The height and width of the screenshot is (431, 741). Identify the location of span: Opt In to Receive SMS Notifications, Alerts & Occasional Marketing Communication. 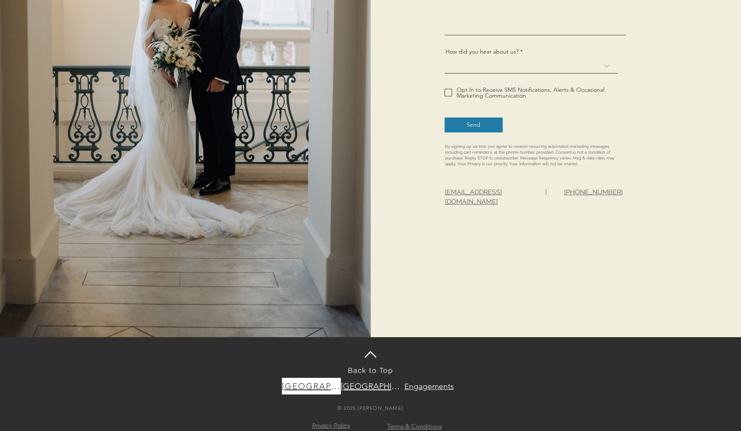
(530, 93).